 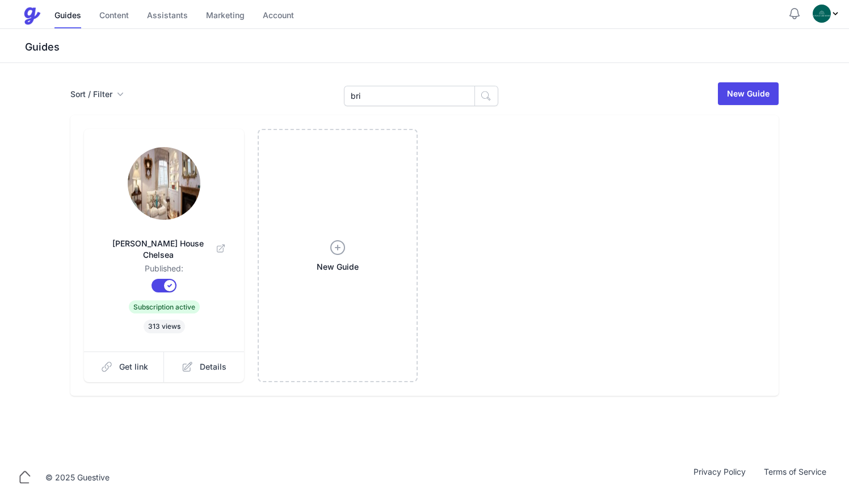 I want to click on a: Assistants, so click(x=167, y=16).